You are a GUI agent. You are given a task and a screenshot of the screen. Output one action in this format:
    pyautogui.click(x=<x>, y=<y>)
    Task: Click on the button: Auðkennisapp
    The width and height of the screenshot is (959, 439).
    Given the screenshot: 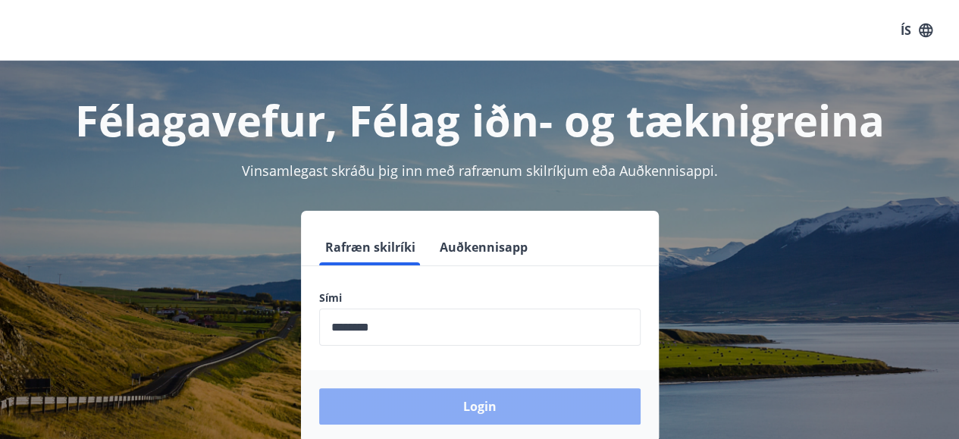 What is the action you would take?
    pyautogui.click(x=484, y=247)
    